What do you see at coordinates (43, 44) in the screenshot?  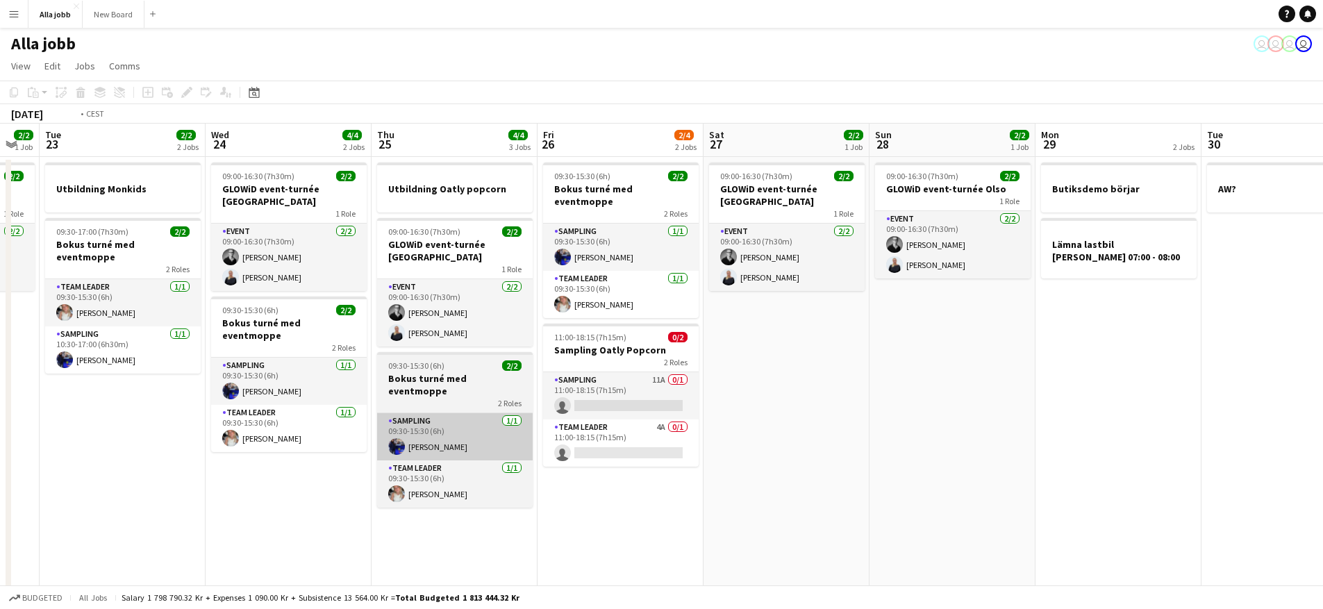 I see `h1: Alla jobb` at bounding box center [43, 44].